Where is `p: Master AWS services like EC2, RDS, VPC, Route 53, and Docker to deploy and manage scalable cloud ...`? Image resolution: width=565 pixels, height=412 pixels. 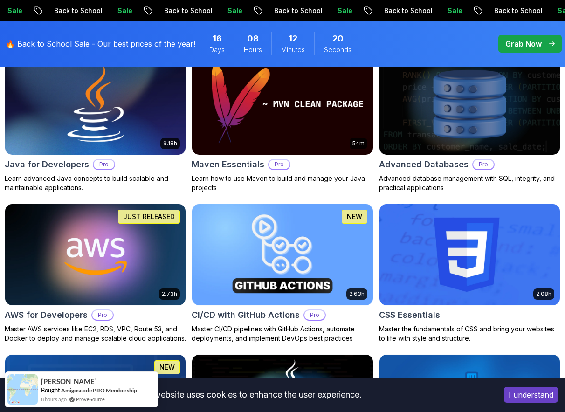
p: Master AWS services like EC2, RDS, VPC, Route 53, and Docker to deploy and manage scalable cloud ... is located at coordinates (95, 334).